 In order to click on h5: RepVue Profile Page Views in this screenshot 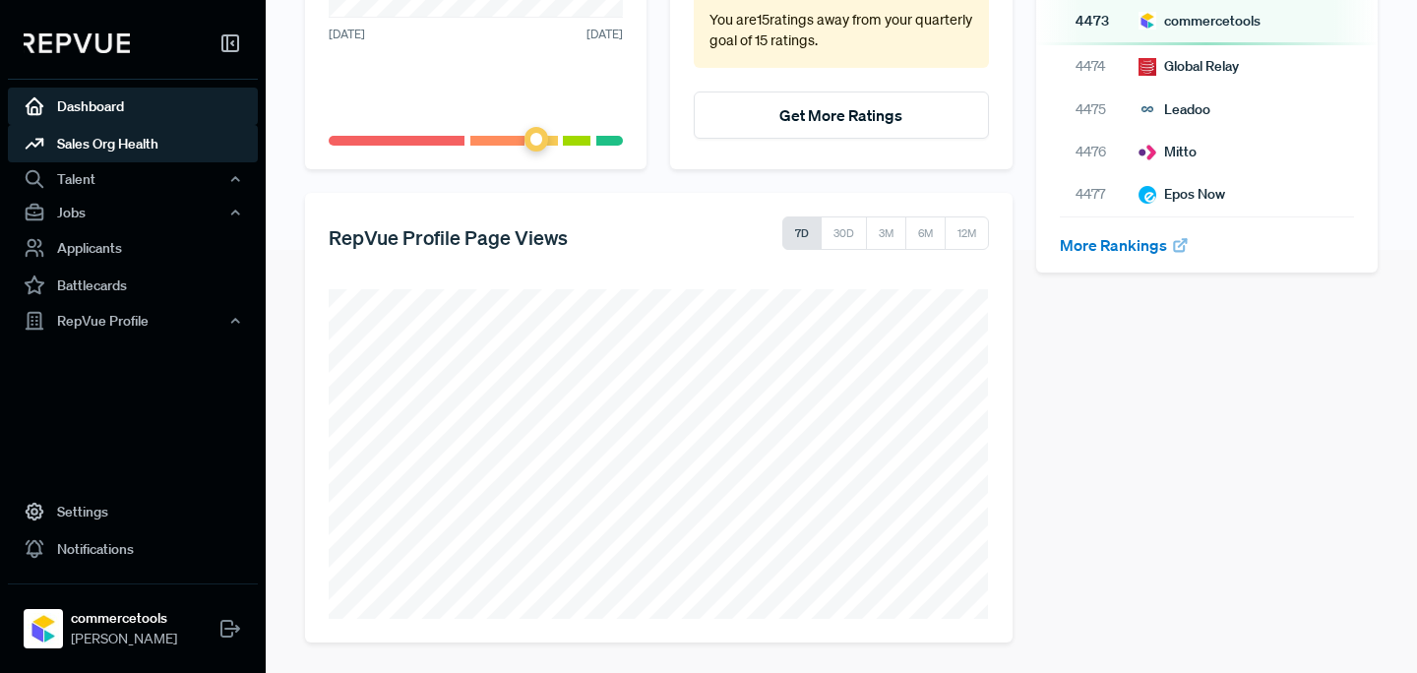, I will do `click(448, 237)`.